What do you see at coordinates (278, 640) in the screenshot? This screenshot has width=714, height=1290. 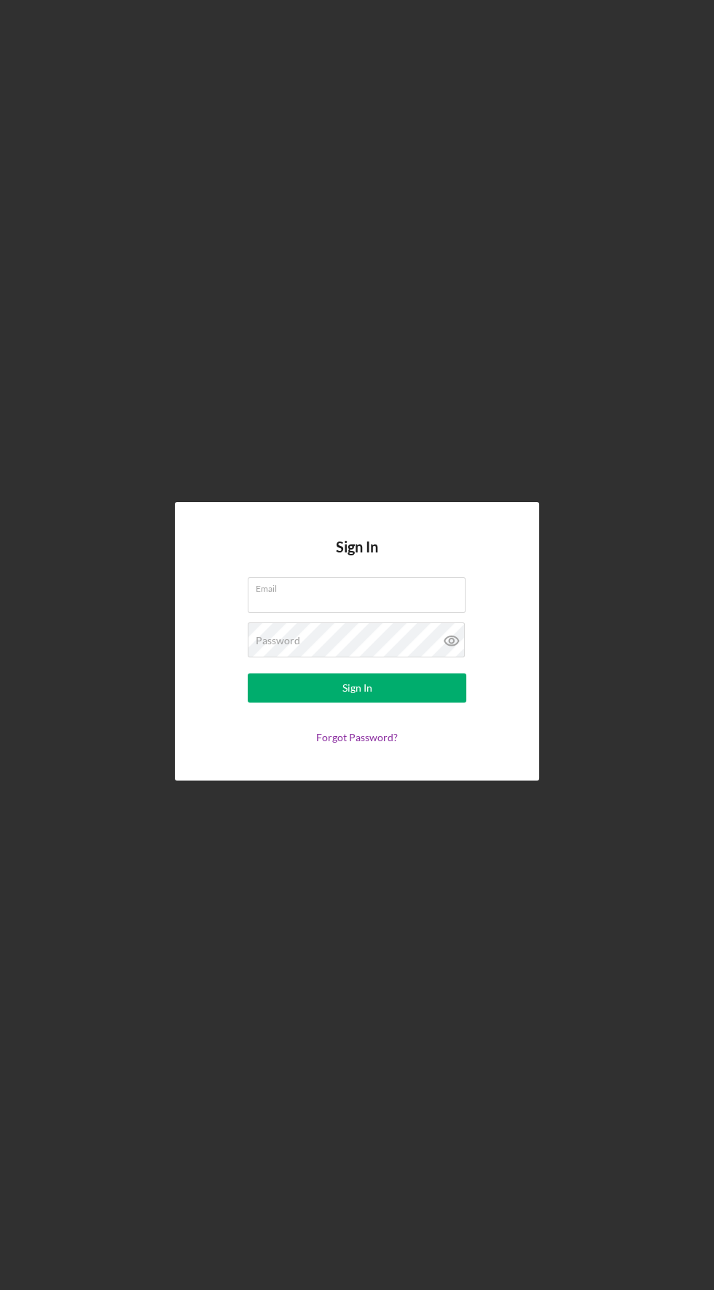 I see `label: Password` at bounding box center [278, 640].